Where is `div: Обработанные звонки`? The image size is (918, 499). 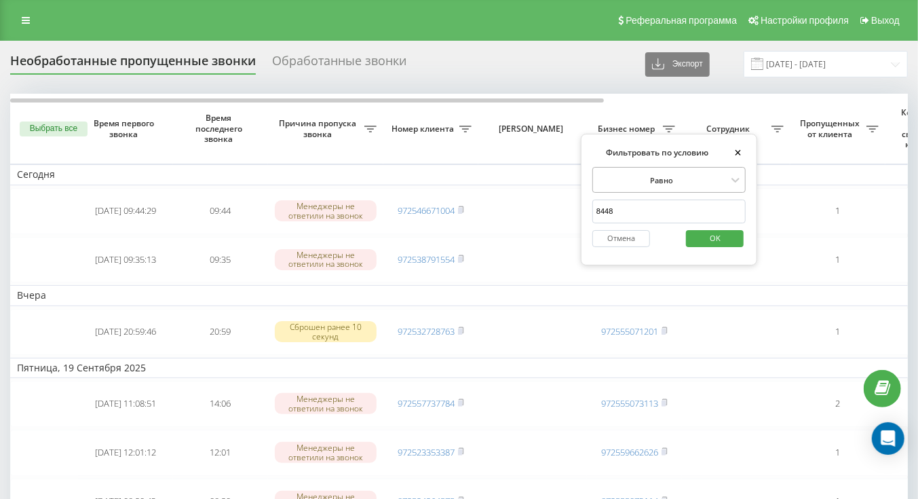
div: Обработанные звонки is located at coordinates (339, 64).